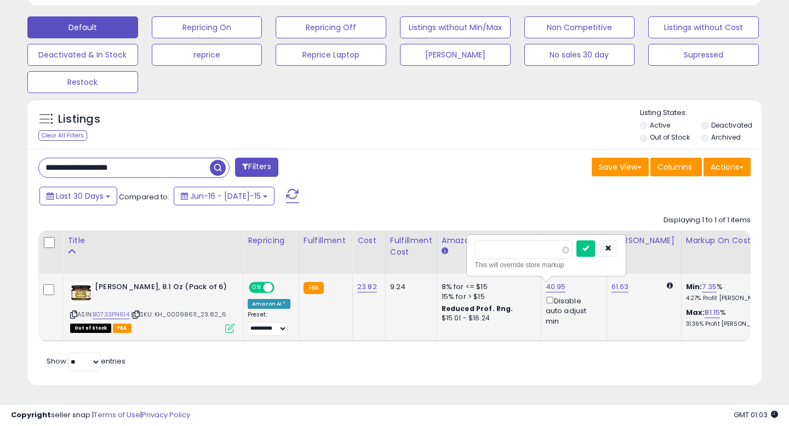 This screenshot has height=426, width=789. I want to click on span: ON, so click(256, 287).